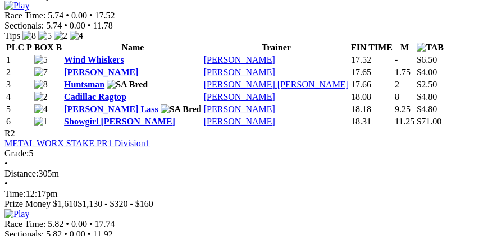 The height and width of the screenshot is (236, 488). Describe the element at coordinates (371, 48) in the screenshot. I see `th: FIN TIME` at that location.